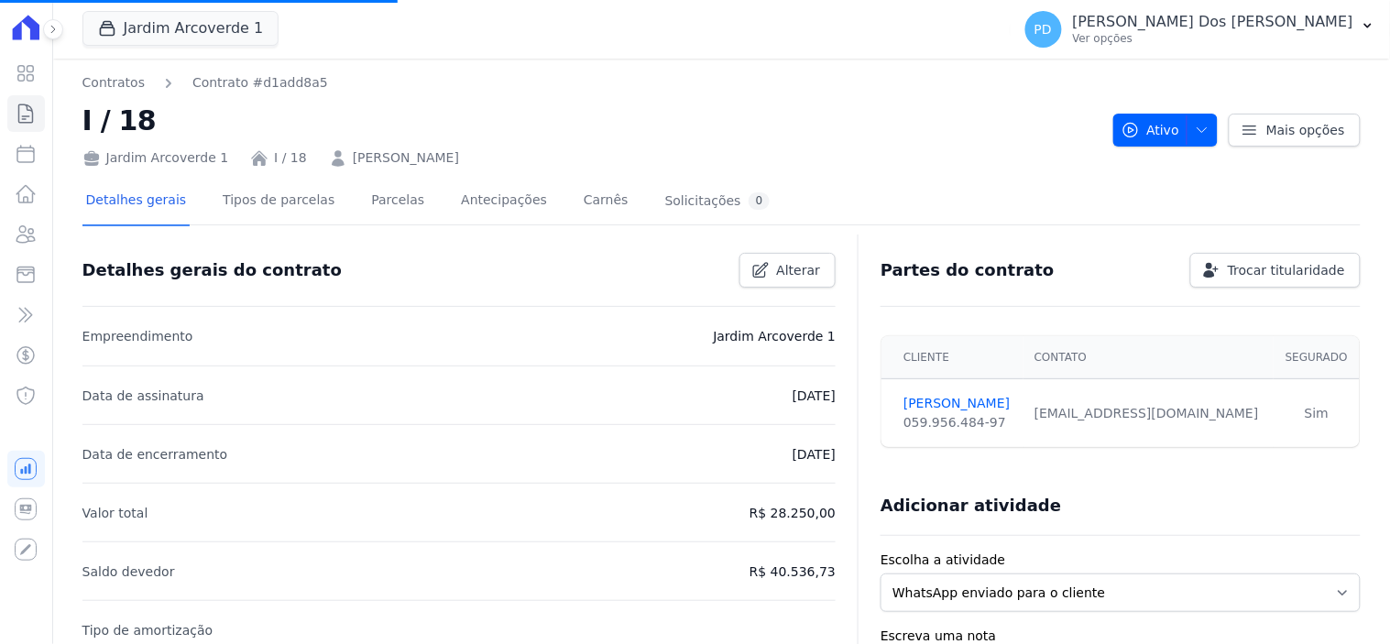 This screenshot has width=1390, height=644. What do you see at coordinates (799, 270) in the screenshot?
I see `span: Alterar` at bounding box center [799, 270].